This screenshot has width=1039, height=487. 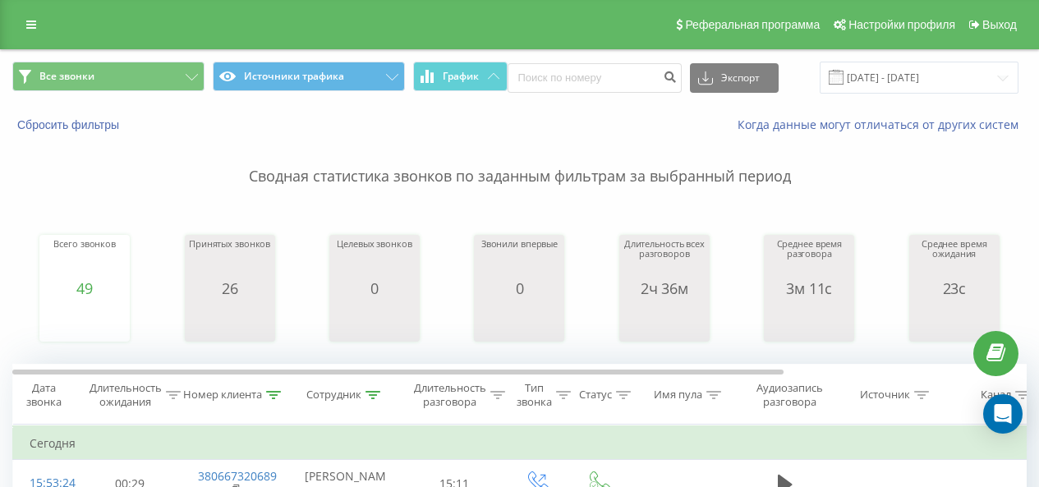 I want to click on button: Сбросить фильтры, so click(x=70, y=125).